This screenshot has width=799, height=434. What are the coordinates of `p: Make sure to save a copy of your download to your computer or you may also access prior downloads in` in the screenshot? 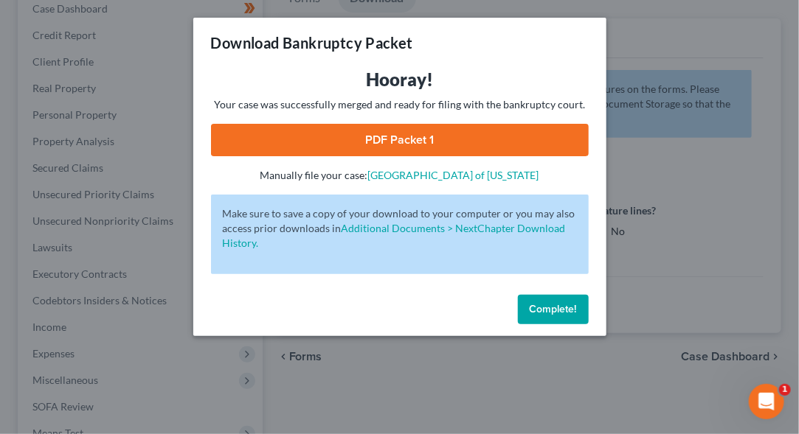 It's located at (400, 229).